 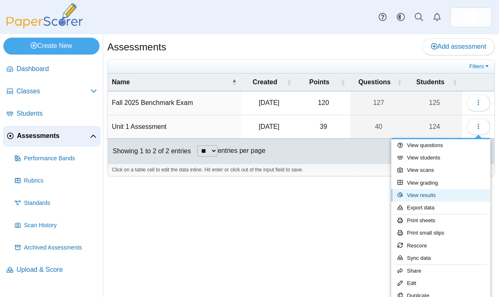 What do you see at coordinates (52, 136) in the screenshot?
I see `a: Assessments` at bounding box center [52, 136].